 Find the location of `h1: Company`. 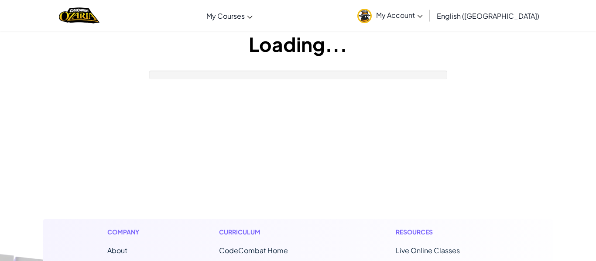

h1: Company is located at coordinates (127, 232).